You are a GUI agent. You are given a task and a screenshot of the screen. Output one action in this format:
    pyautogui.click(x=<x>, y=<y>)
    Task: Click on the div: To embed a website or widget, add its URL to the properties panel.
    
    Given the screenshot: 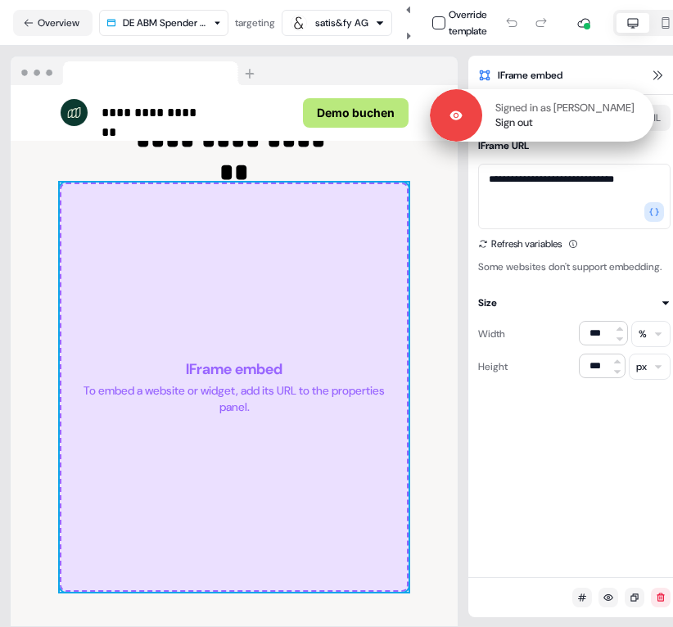 What is the action you would take?
    pyautogui.click(x=234, y=399)
    